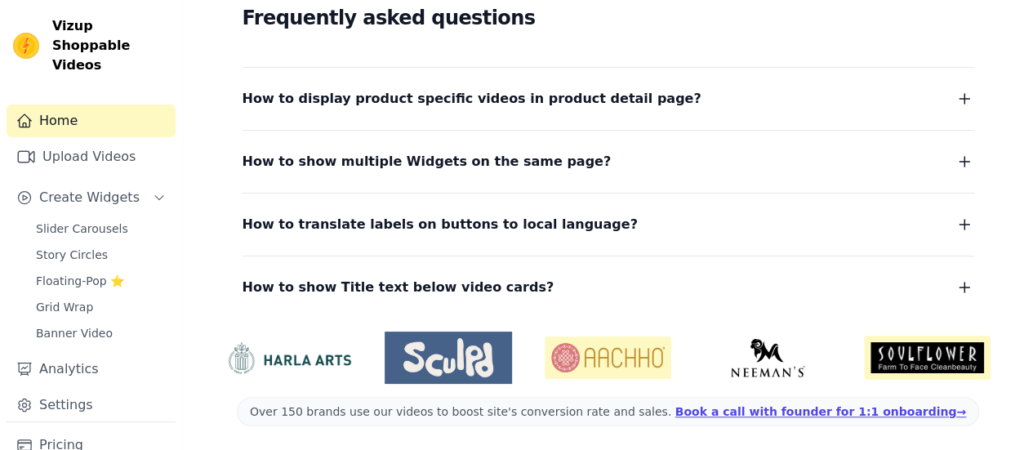 This screenshot has height=450, width=1033. Describe the element at coordinates (91, 121) in the screenshot. I see `a: Home` at that location.